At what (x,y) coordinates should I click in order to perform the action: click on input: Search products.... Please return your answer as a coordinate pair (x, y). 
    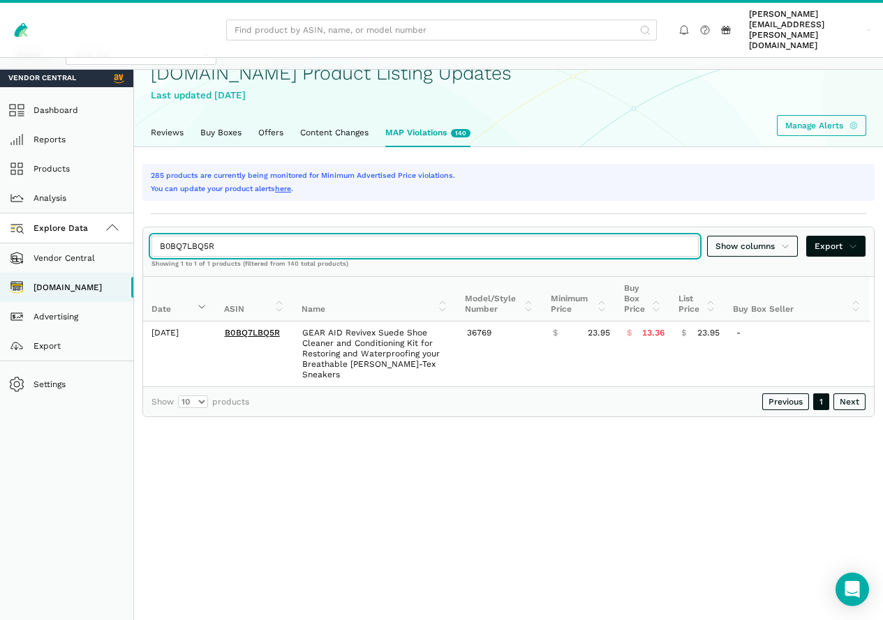
    Looking at the image, I should click on (425, 246).